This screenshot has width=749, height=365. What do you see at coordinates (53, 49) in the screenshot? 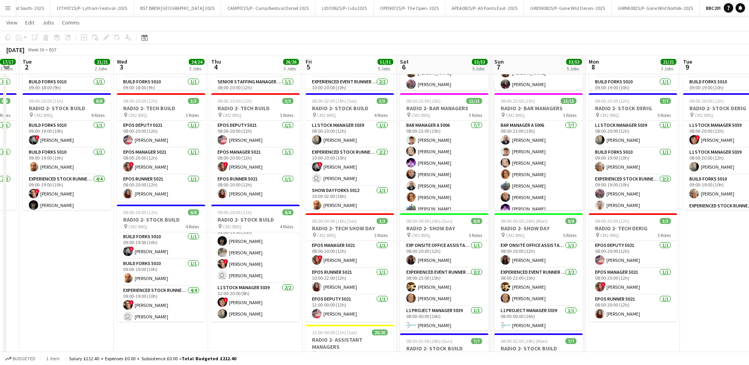
I see `div: BST` at bounding box center [53, 49].